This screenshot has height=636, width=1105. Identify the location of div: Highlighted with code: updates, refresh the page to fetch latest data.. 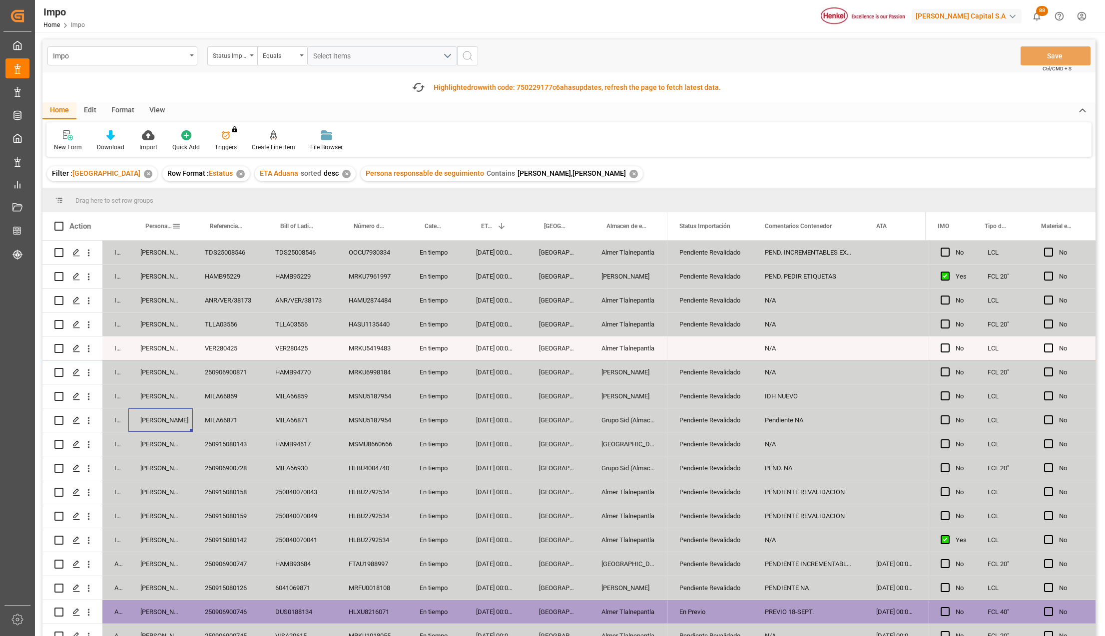
(577, 87).